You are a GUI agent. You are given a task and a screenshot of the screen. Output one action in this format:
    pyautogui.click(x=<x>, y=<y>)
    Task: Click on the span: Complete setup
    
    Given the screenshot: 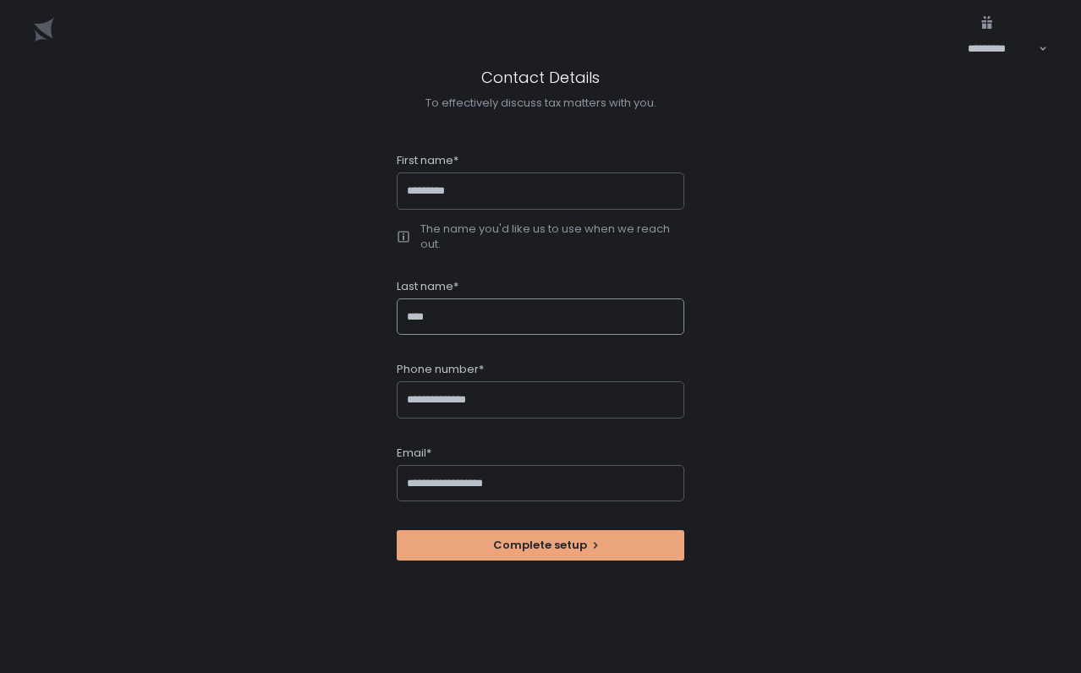 What is the action you would take?
    pyautogui.click(x=535, y=546)
    